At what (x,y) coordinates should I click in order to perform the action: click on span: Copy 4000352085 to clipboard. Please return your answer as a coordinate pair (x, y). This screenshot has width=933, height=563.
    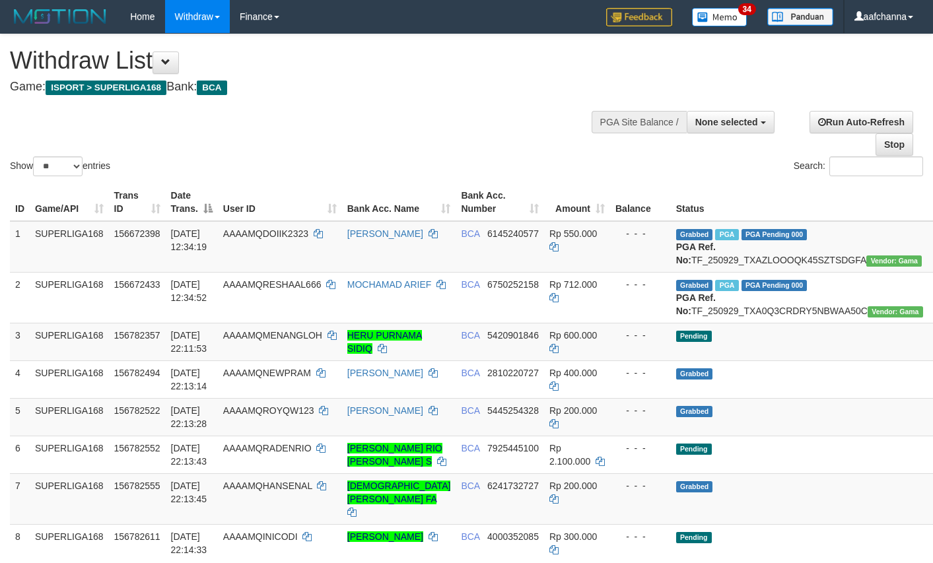
    Looking at the image, I should click on (513, 537).